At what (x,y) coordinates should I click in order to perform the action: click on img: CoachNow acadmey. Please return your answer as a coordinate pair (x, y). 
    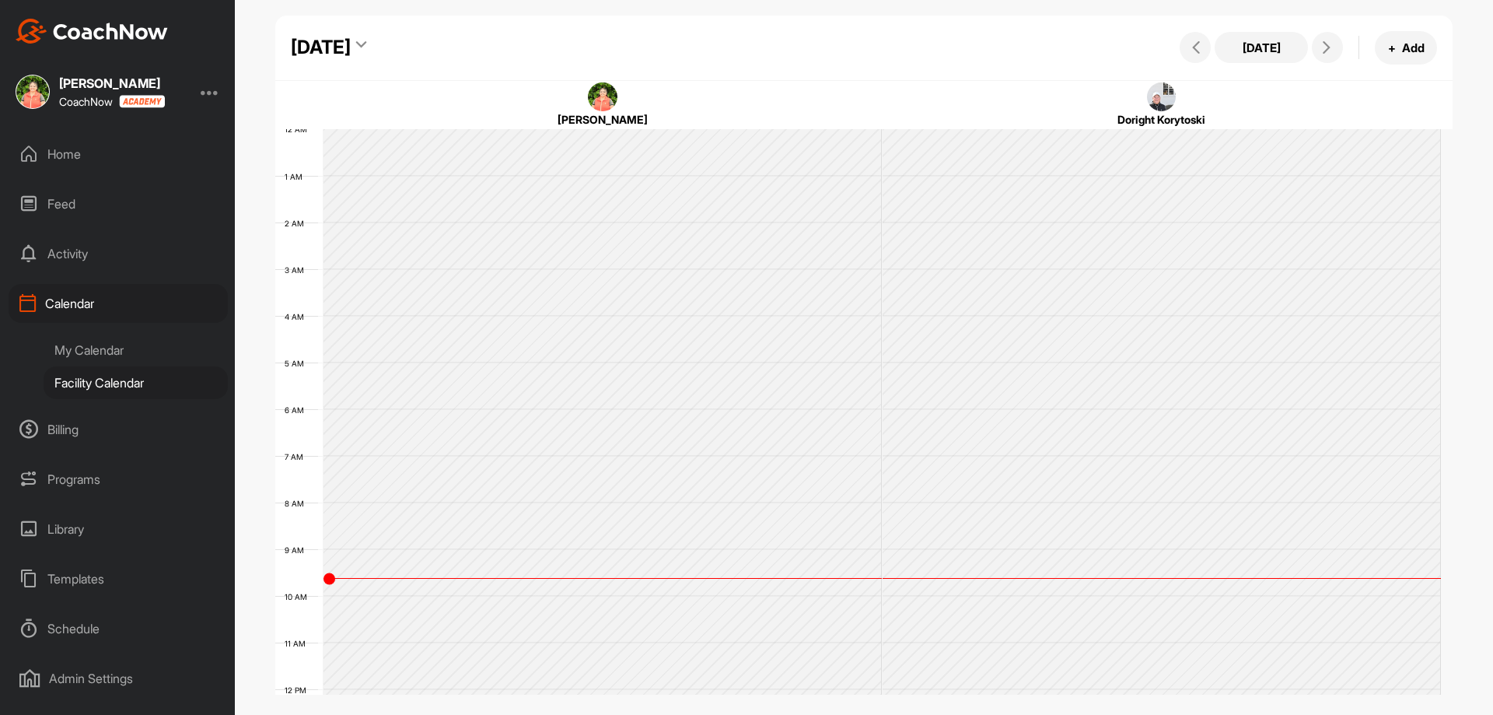
    Looking at the image, I should click on (142, 101).